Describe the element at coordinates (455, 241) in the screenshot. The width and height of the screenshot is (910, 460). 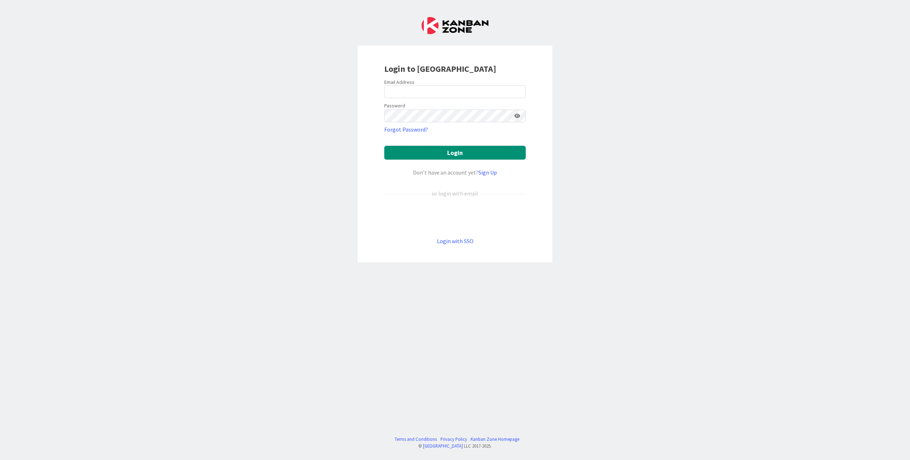
I see `a: Login with SSO` at that location.